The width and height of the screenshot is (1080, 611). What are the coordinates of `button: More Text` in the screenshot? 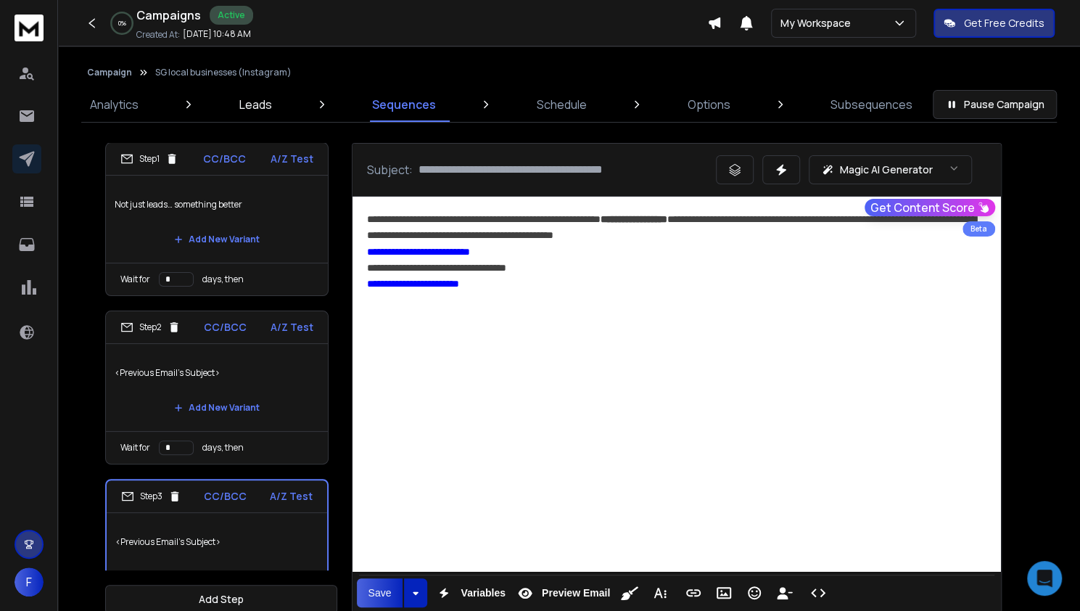 It's located at (660, 593).